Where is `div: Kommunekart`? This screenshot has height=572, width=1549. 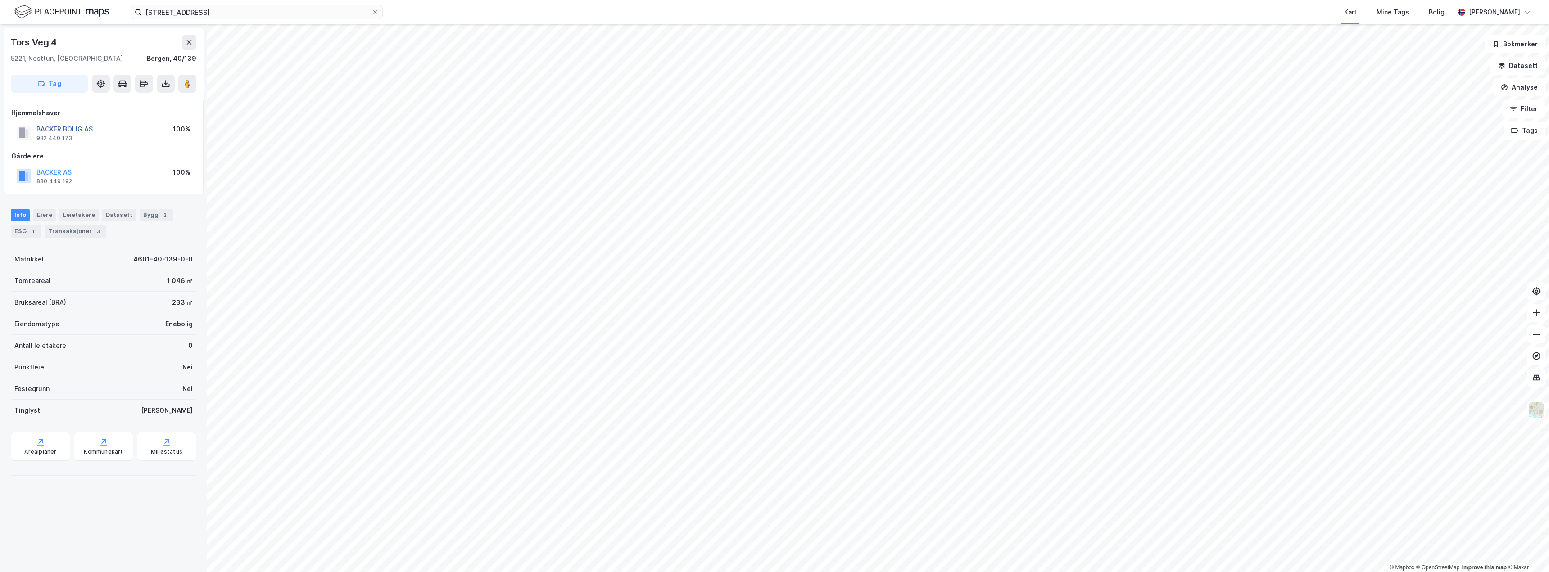
div: Kommunekart is located at coordinates (103, 452).